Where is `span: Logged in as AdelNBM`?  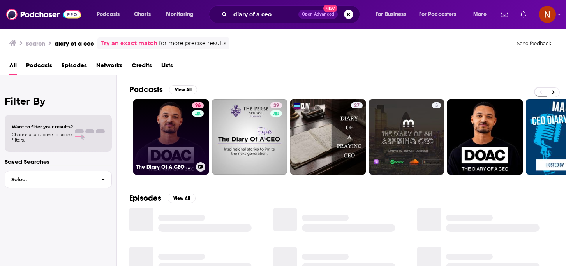 span: Logged in as AdelNBM is located at coordinates (547, 14).